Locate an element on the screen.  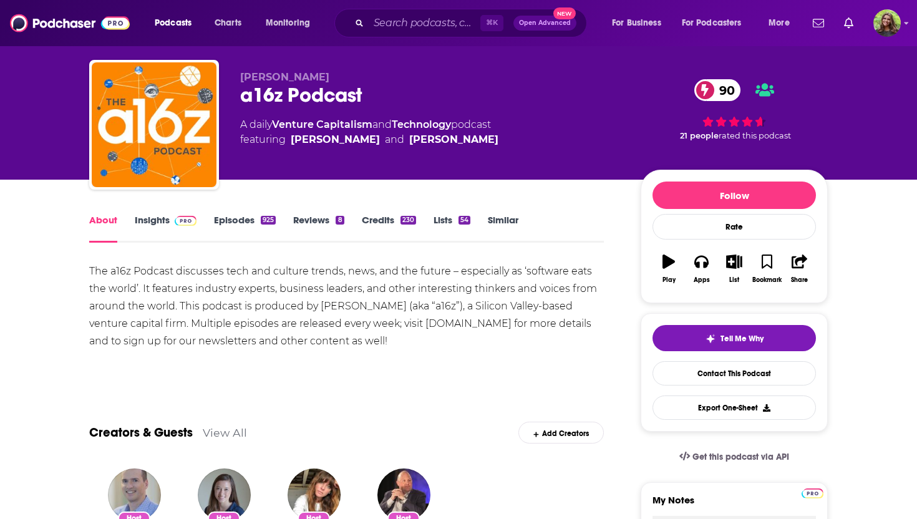
a: Hanne Winarsky is located at coordinates (335, 140).